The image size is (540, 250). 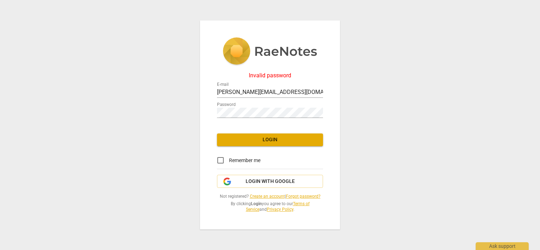 What do you see at coordinates (270, 76) in the screenshot?
I see `div: Invalid password` at bounding box center [270, 76].